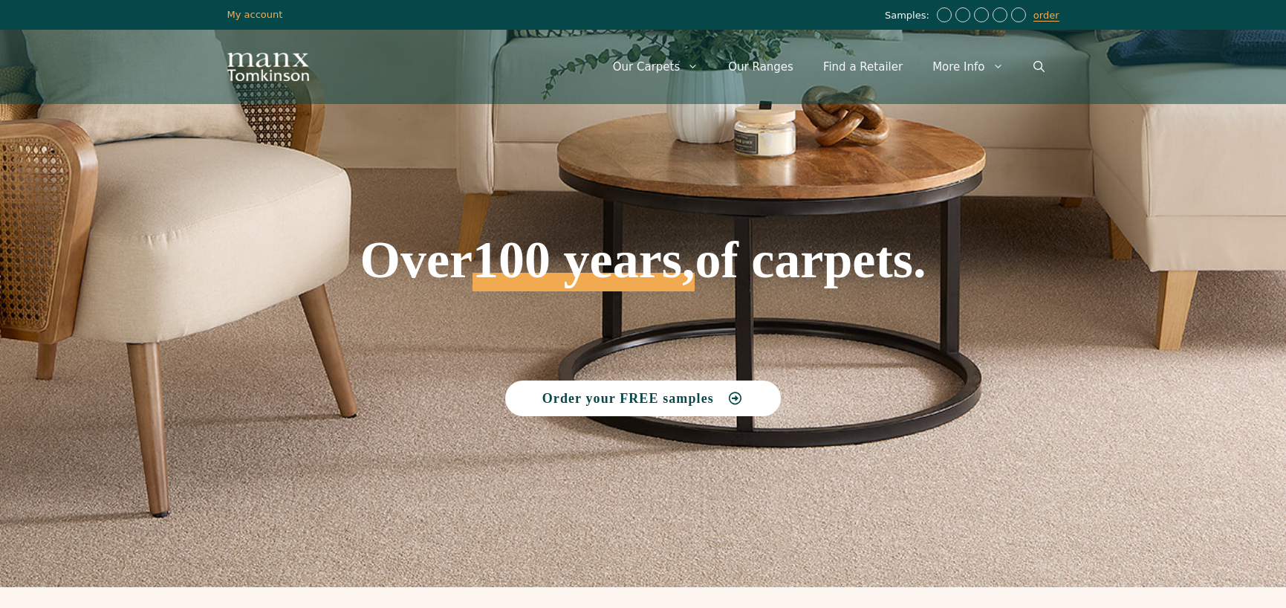  I want to click on a: order, so click(1046, 16).